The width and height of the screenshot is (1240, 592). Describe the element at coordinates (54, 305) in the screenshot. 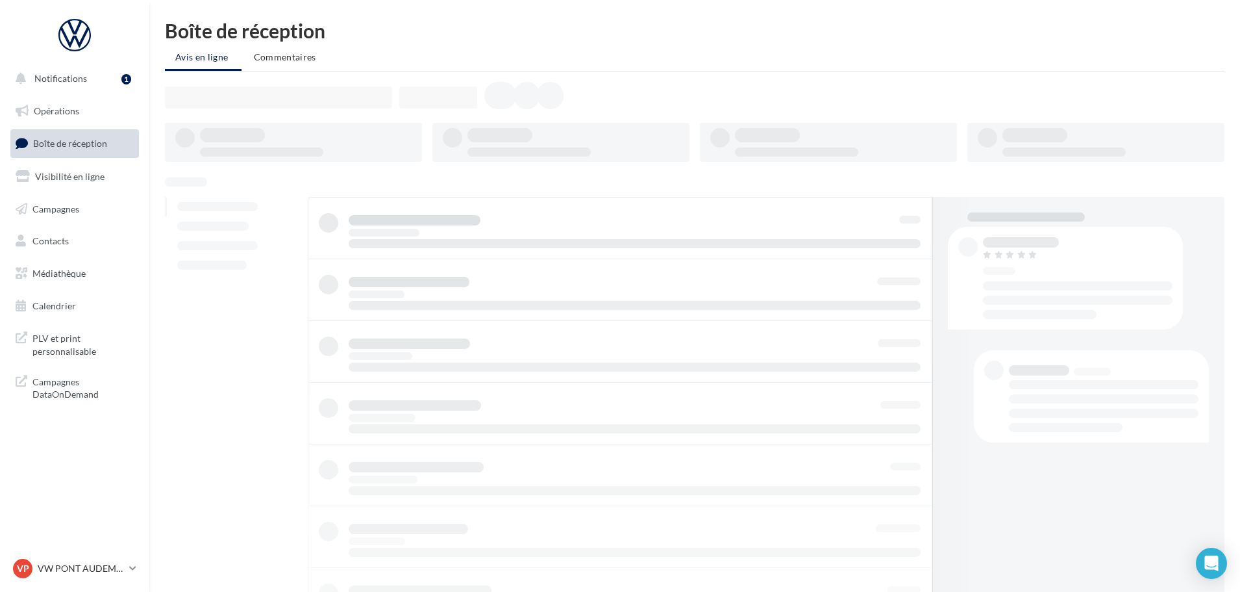

I see `span: Calendrier` at that location.